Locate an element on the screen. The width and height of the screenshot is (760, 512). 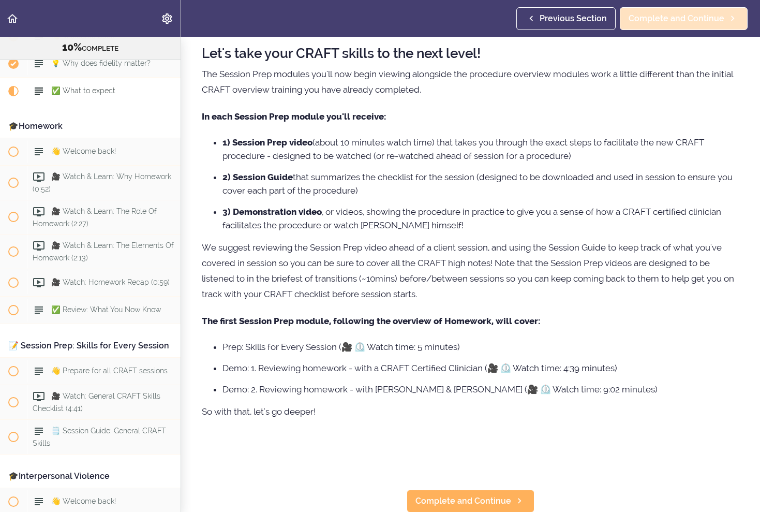
svg: Back to course curriculum is located at coordinates (12, 19).